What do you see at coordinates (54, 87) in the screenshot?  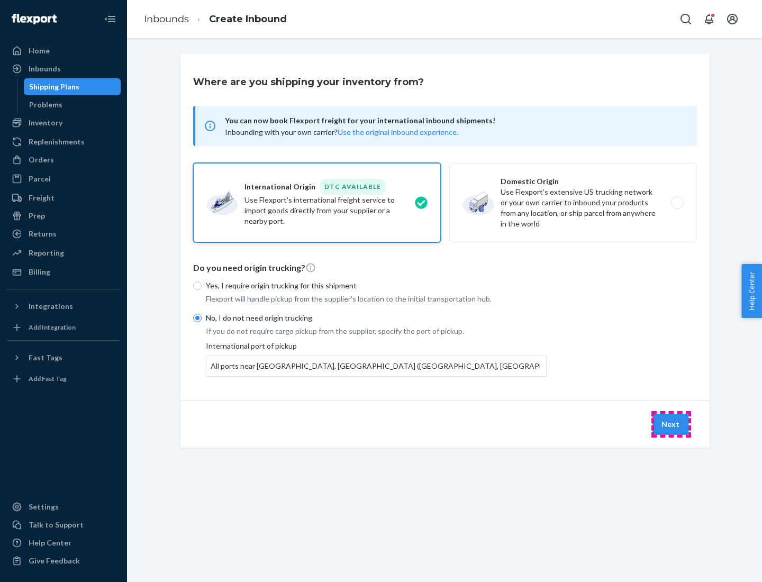 I see `div: Shipping Plans` at bounding box center [54, 87].